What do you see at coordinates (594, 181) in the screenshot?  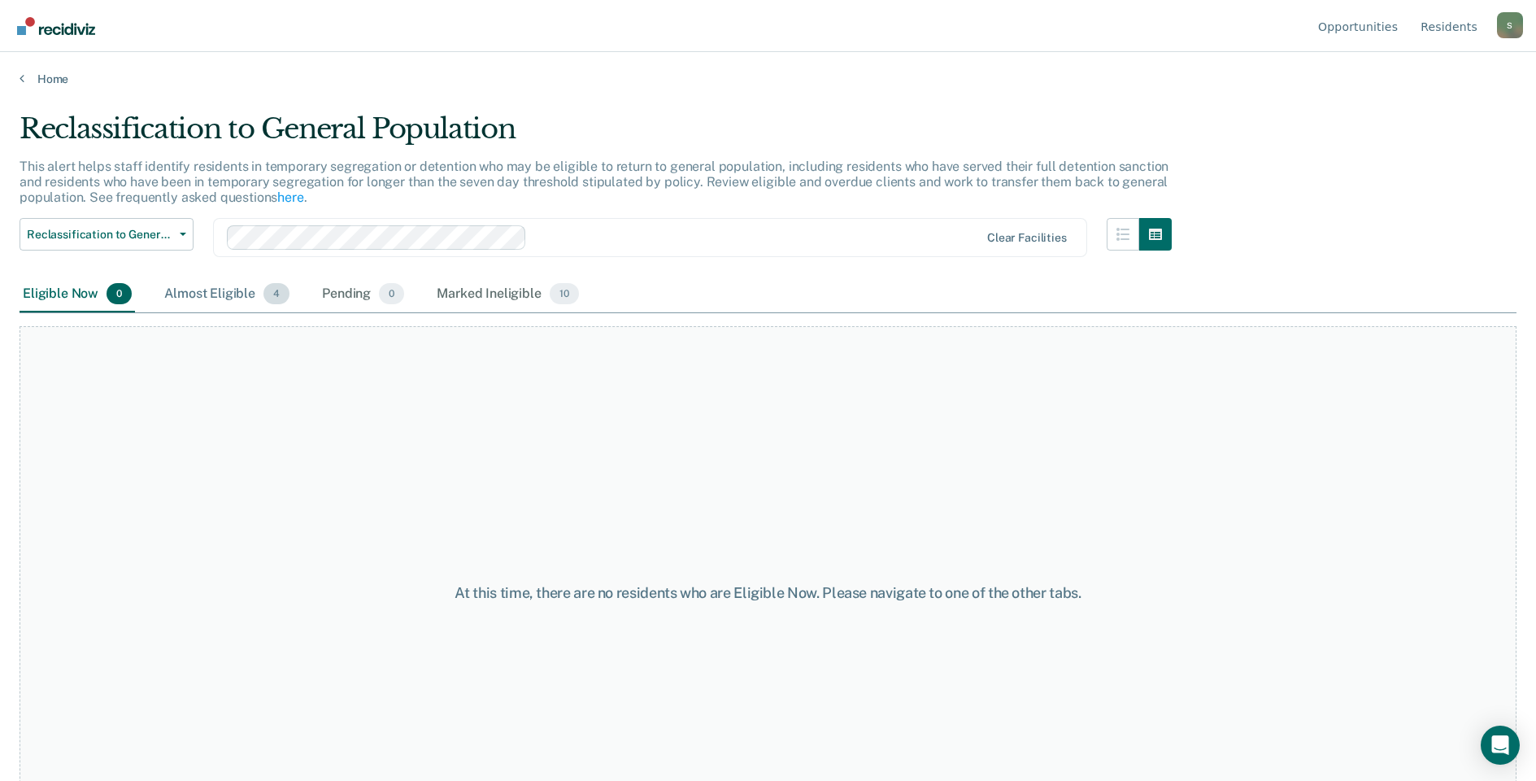 I see `p: This alert helps staff identify residents in temporary segregation or detention who may be eligib...` at bounding box center [594, 181].